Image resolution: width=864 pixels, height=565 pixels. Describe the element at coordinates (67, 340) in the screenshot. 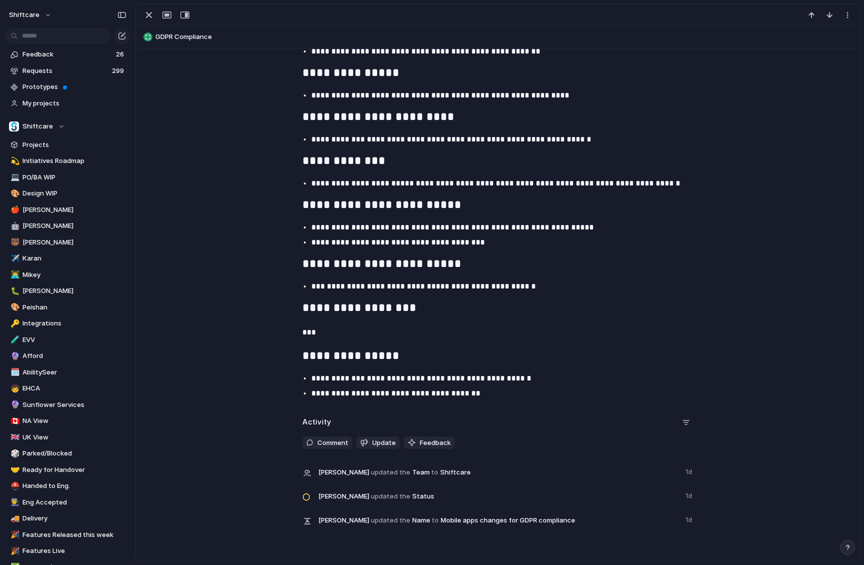

I see `a: 🧪EVV` at that location.